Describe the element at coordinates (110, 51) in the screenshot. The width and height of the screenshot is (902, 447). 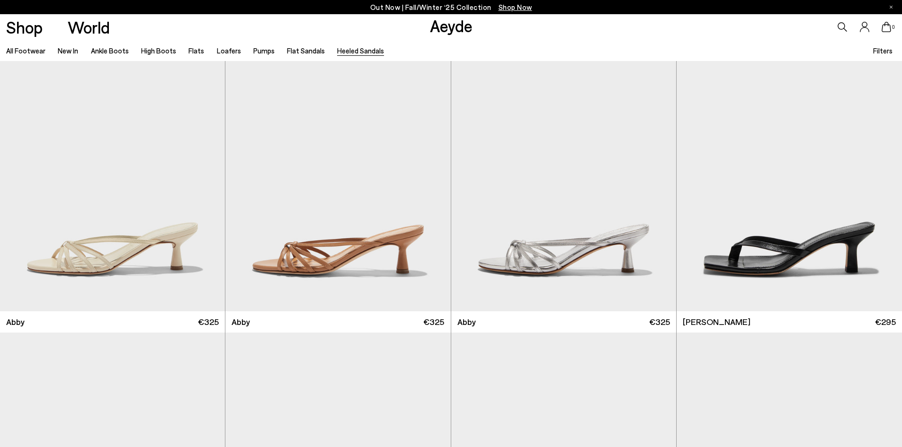
I see `a: Ankle Boots` at that location.